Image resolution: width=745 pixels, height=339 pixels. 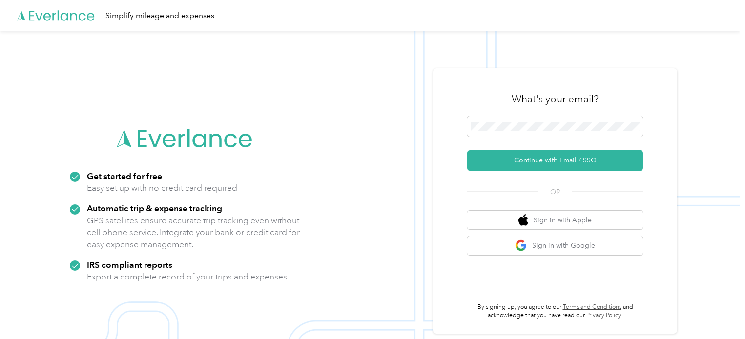 I want to click on button: apple logoSign in with Apple, so click(x=555, y=220).